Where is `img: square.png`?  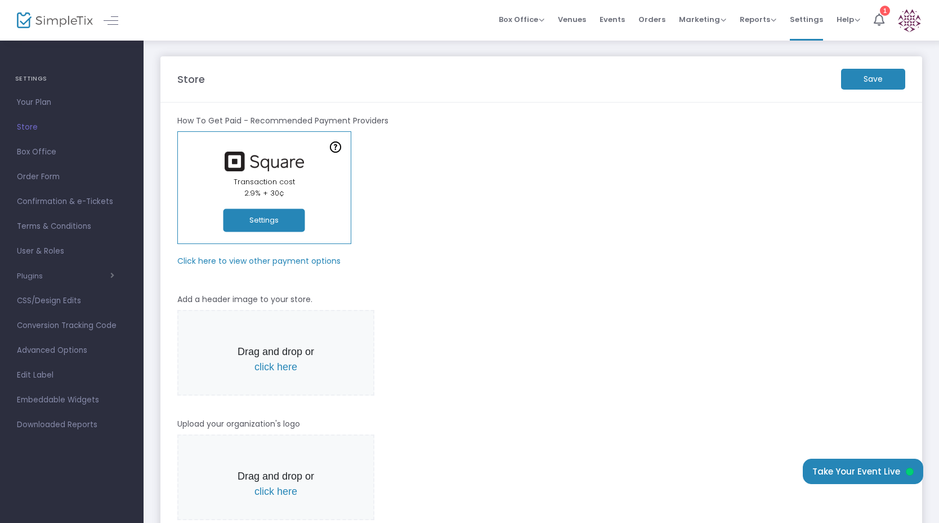
img: square.png is located at coordinates (264, 161).